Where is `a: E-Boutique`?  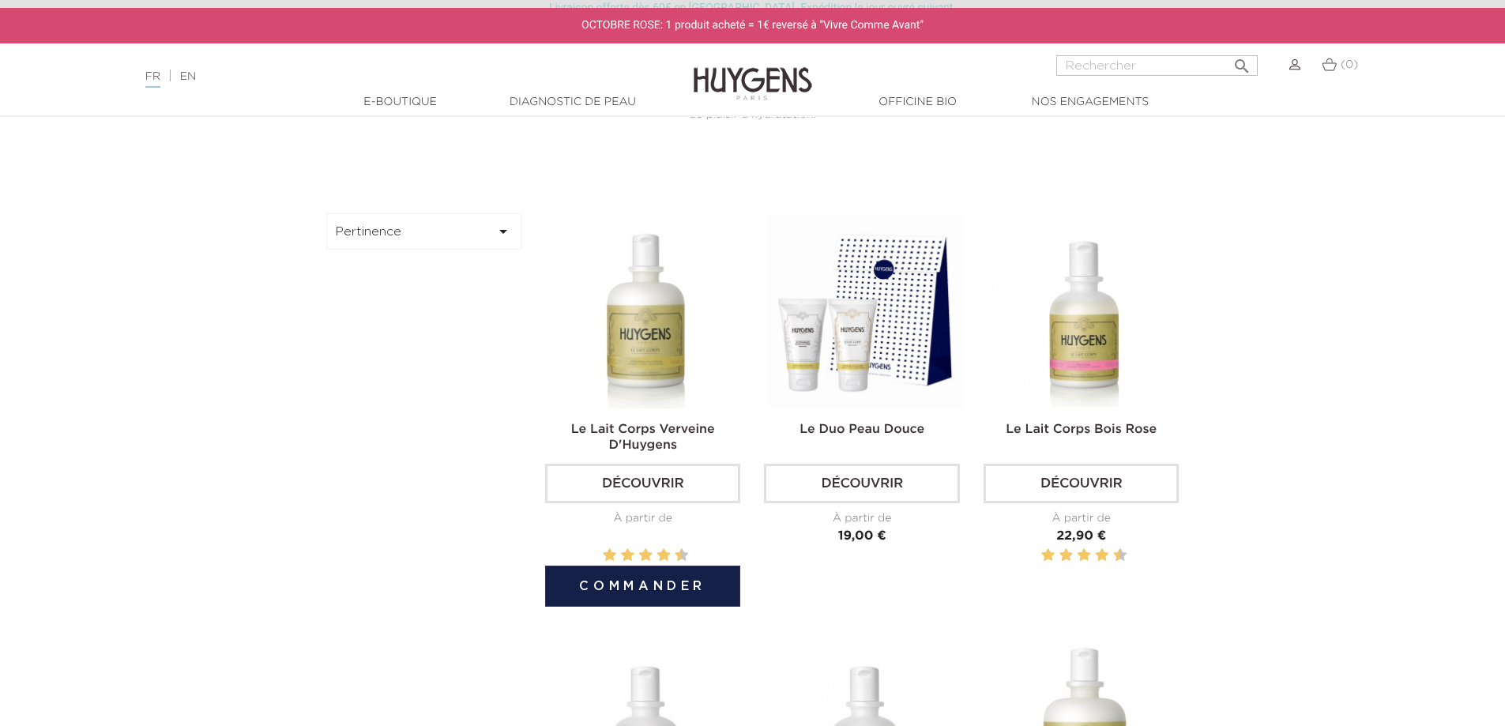 a: E-Boutique is located at coordinates (400, 102).